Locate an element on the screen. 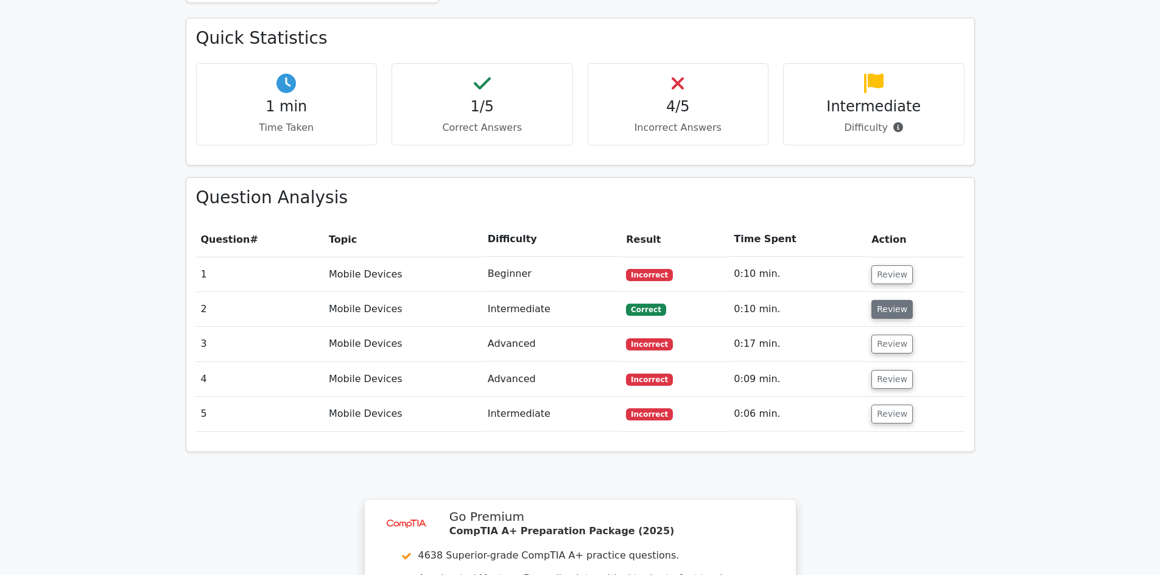 The width and height of the screenshot is (1160, 575). h4: 4/5 is located at coordinates (678, 107).